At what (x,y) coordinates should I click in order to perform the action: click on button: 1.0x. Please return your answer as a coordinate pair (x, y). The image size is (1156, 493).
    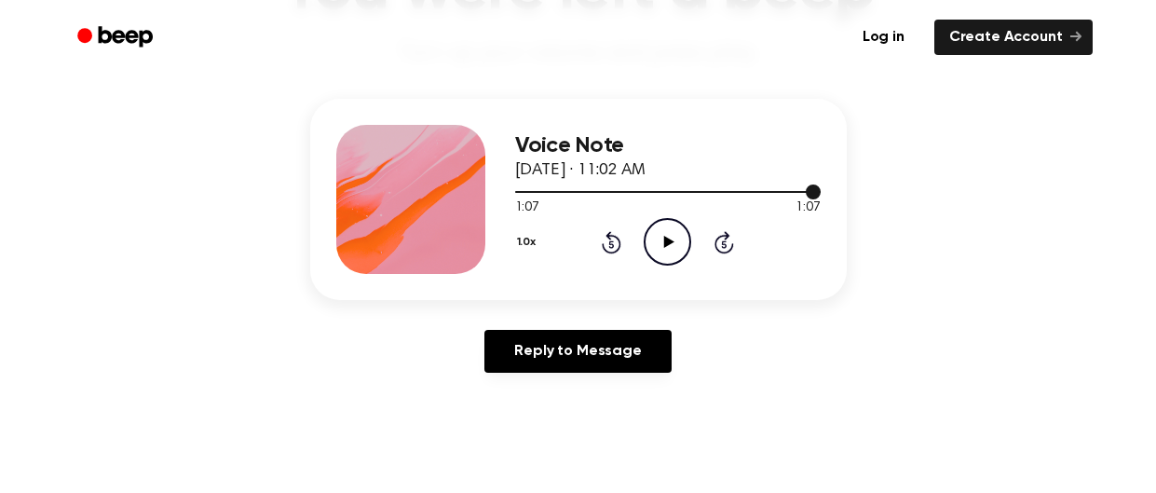
    Looking at the image, I should click on (529, 242).